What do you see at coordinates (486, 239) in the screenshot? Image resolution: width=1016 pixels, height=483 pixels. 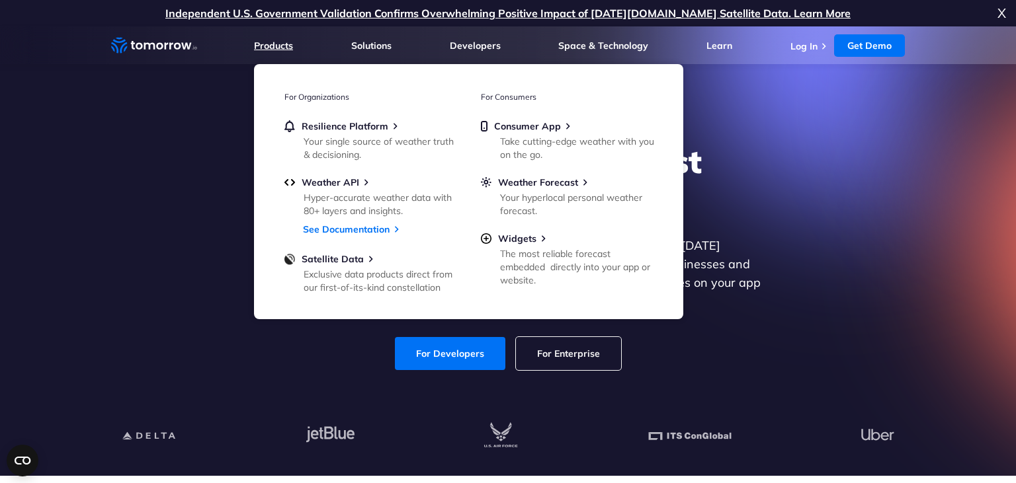 I see `img: plus-circle.svg` at bounding box center [486, 239].